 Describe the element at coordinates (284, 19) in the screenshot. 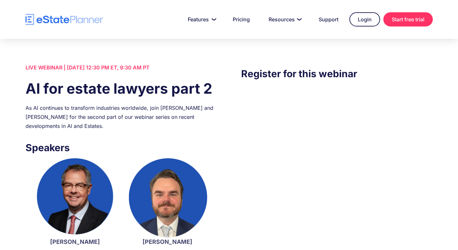

I see `a: Resources` at that location.